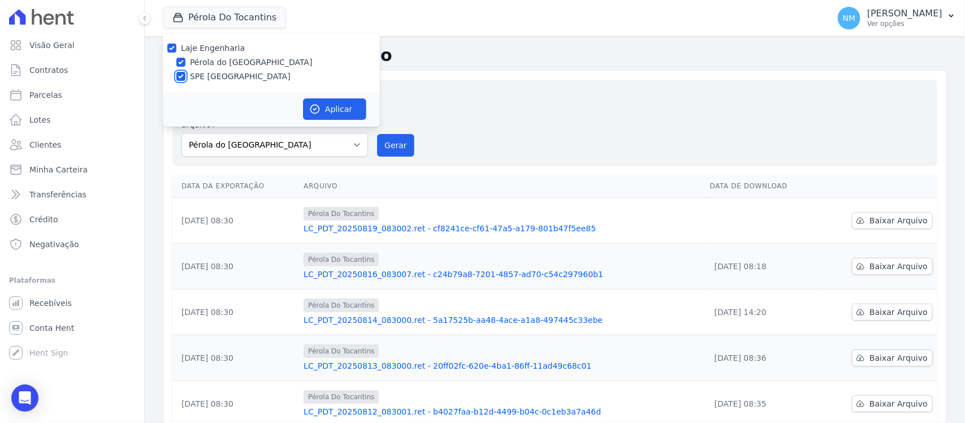  Describe the element at coordinates (502, 274) in the screenshot. I see `a: LC_PDT_20250816_083007.ret - c24b79a8-7201-4857-ad70-c54c297960b1` at that location.